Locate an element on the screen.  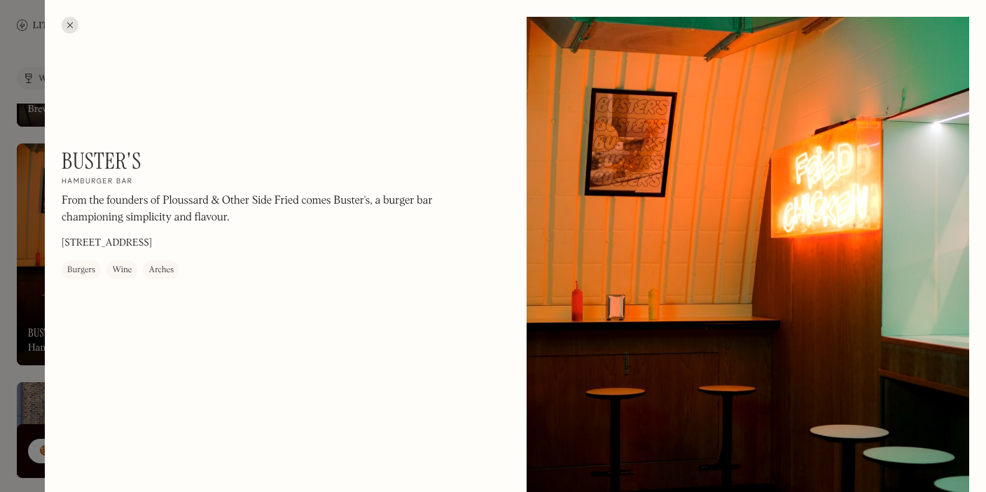
div: Burgers is located at coordinates (81, 270).